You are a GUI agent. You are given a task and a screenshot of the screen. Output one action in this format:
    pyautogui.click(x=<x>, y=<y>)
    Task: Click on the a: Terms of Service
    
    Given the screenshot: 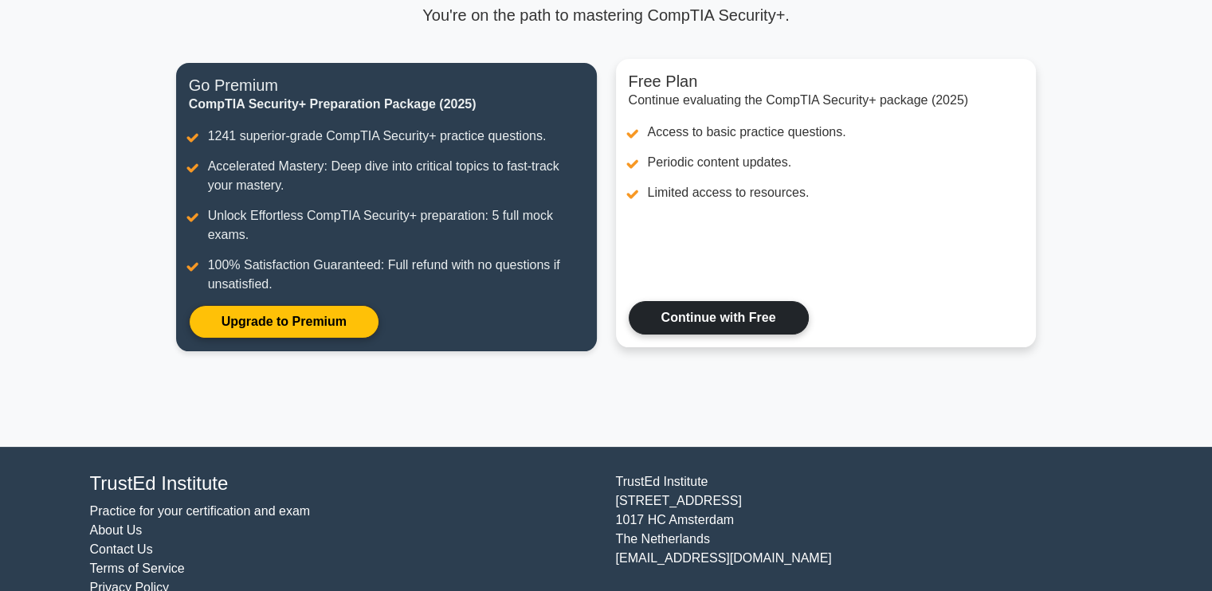 What is the action you would take?
    pyautogui.click(x=137, y=568)
    